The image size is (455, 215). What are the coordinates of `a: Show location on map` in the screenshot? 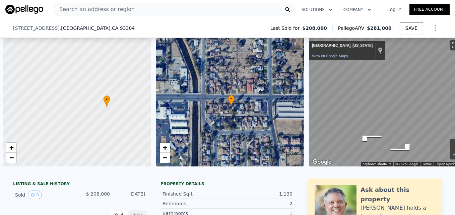 It's located at (380, 51).